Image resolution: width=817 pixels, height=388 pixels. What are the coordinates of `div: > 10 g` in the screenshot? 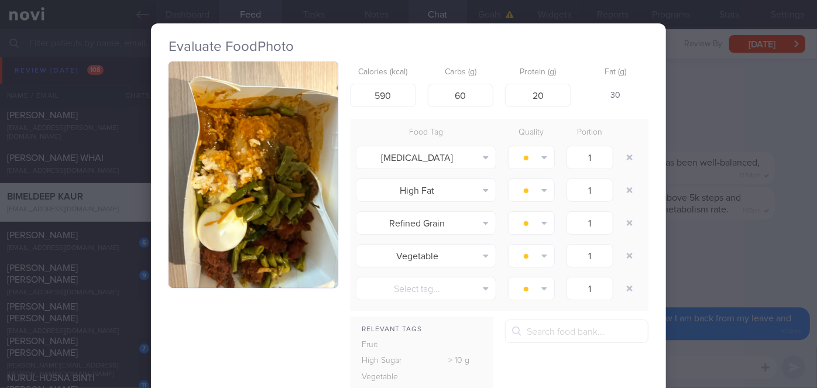 It's located at (460, 361).